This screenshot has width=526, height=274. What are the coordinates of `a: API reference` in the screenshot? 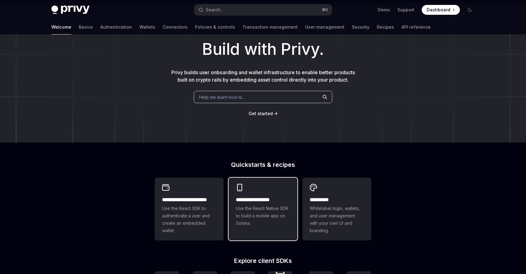 It's located at (415, 27).